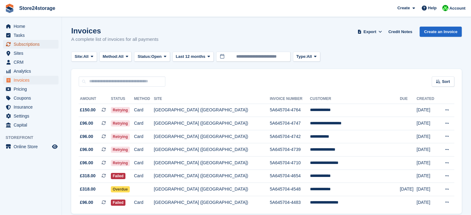 The width and height of the screenshot is (471, 215). I want to click on th: Site, so click(212, 99).